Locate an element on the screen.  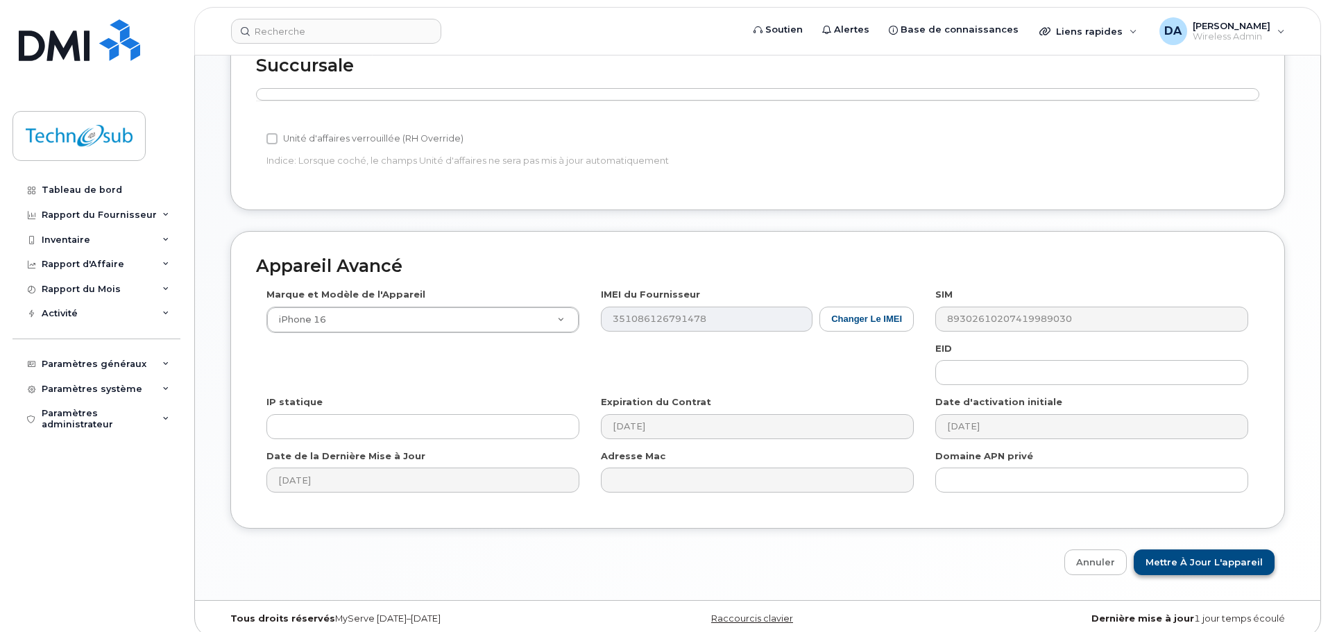
a: Alertes is located at coordinates (846, 30).